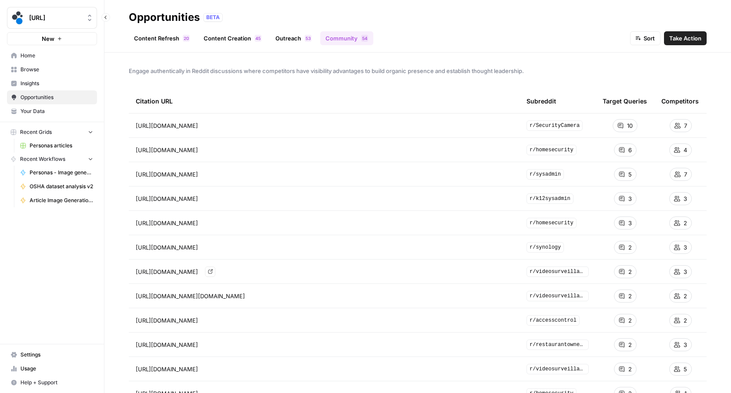 Image resolution: width=731 pixels, height=393 pixels. I want to click on button: Sort, so click(645, 38).